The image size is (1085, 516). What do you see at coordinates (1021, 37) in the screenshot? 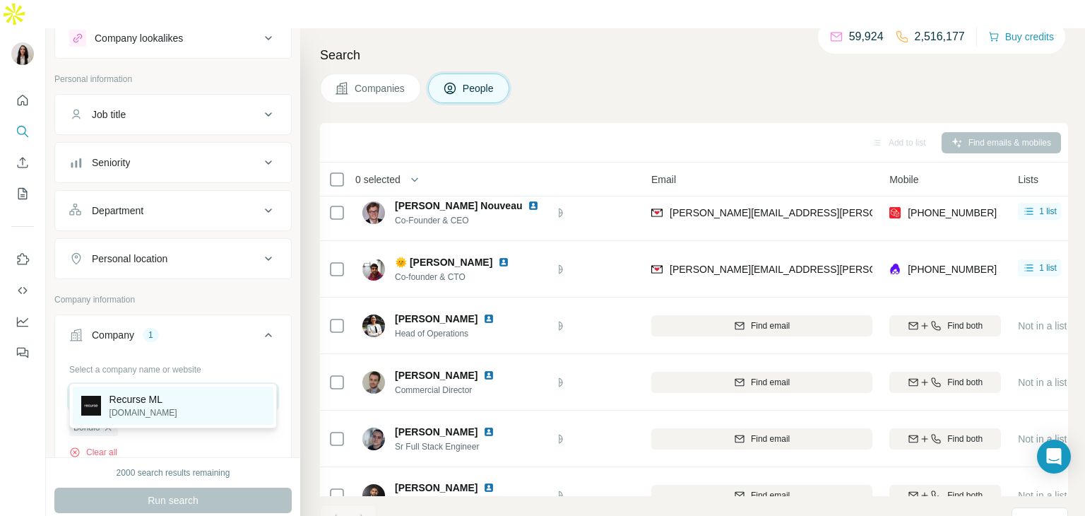
I see `button: Buy credits` at bounding box center [1021, 37].